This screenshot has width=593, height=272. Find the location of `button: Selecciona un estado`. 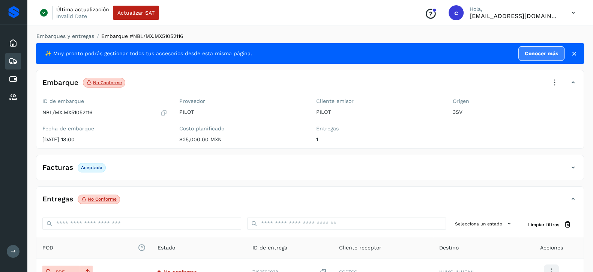

button: Selecciona un estado is located at coordinates (484, 223).